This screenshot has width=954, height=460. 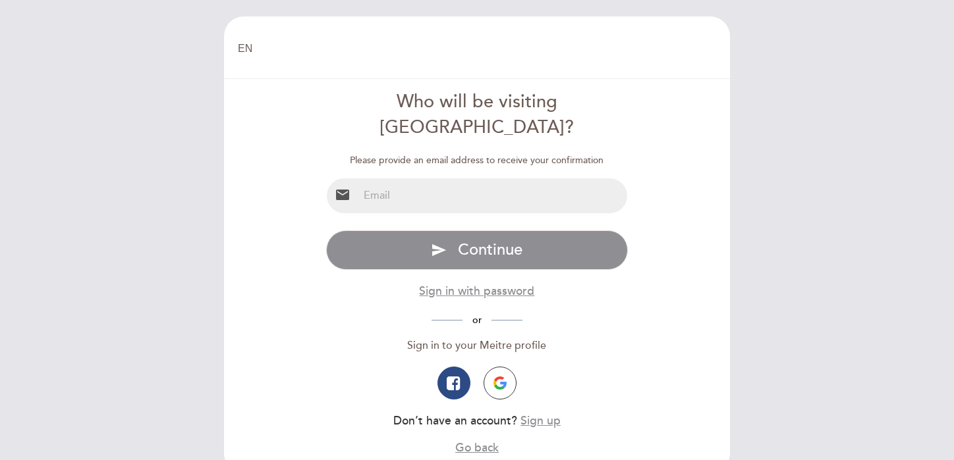 I want to click on button: Go back, so click(x=477, y=448).